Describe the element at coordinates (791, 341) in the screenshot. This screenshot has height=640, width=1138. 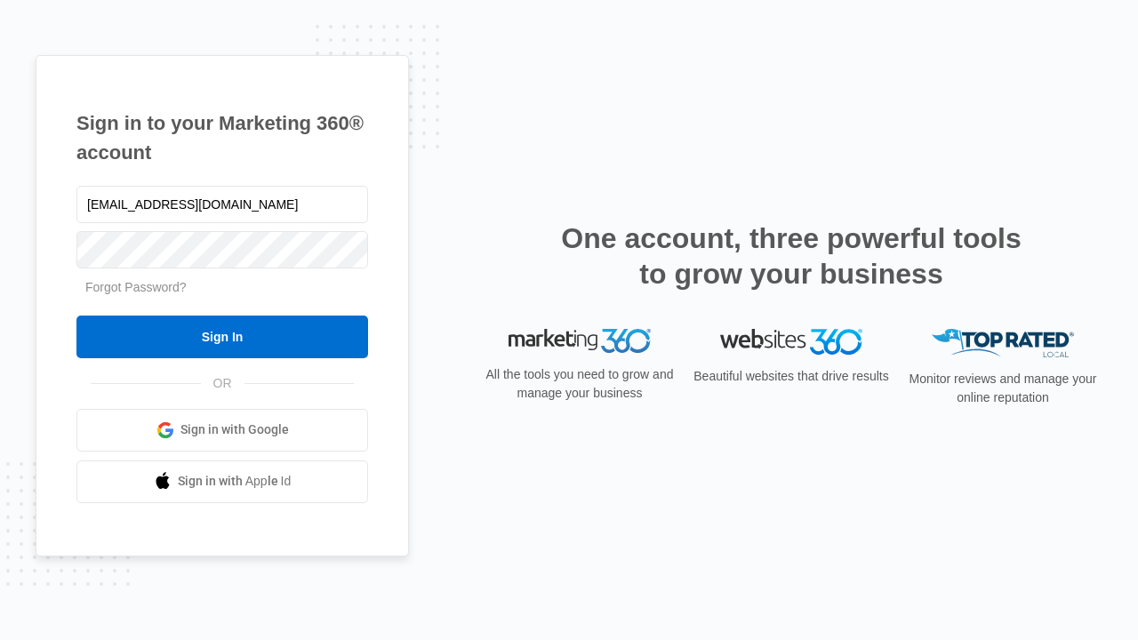
I see `img: Websites 360` at that location.